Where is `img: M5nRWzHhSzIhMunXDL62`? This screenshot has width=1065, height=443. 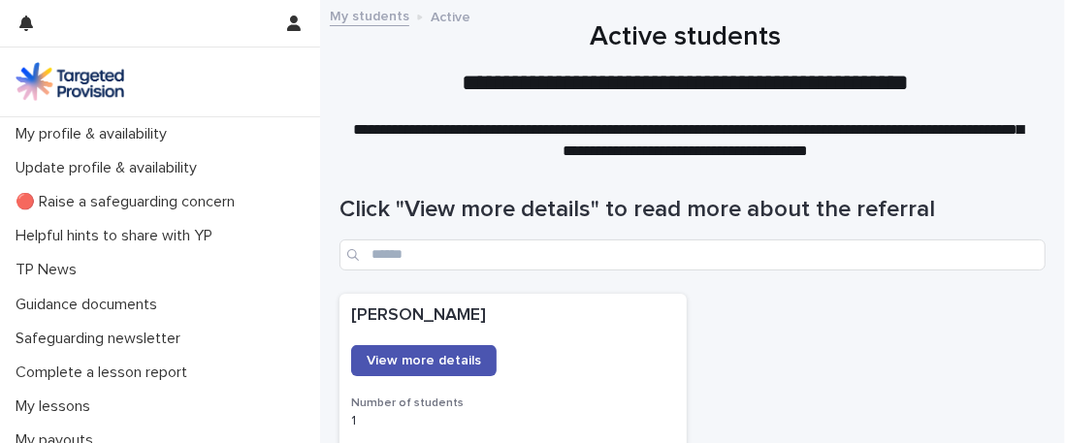
img: M5nRWzHhSzIhMunXDL62 is located at coordinates (70, 81).